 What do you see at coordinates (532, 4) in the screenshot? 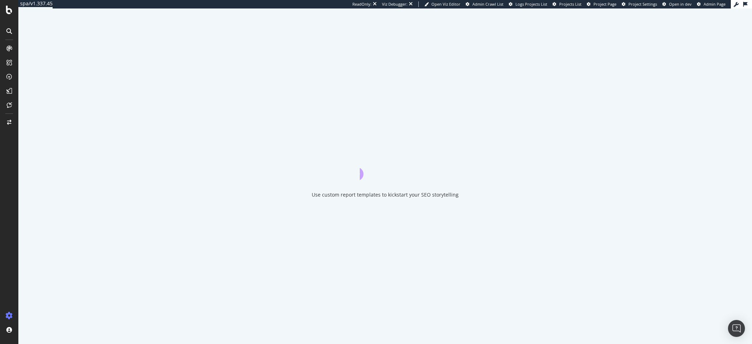
I see `span: Logs Projects List` at bounding box center [532, 4].